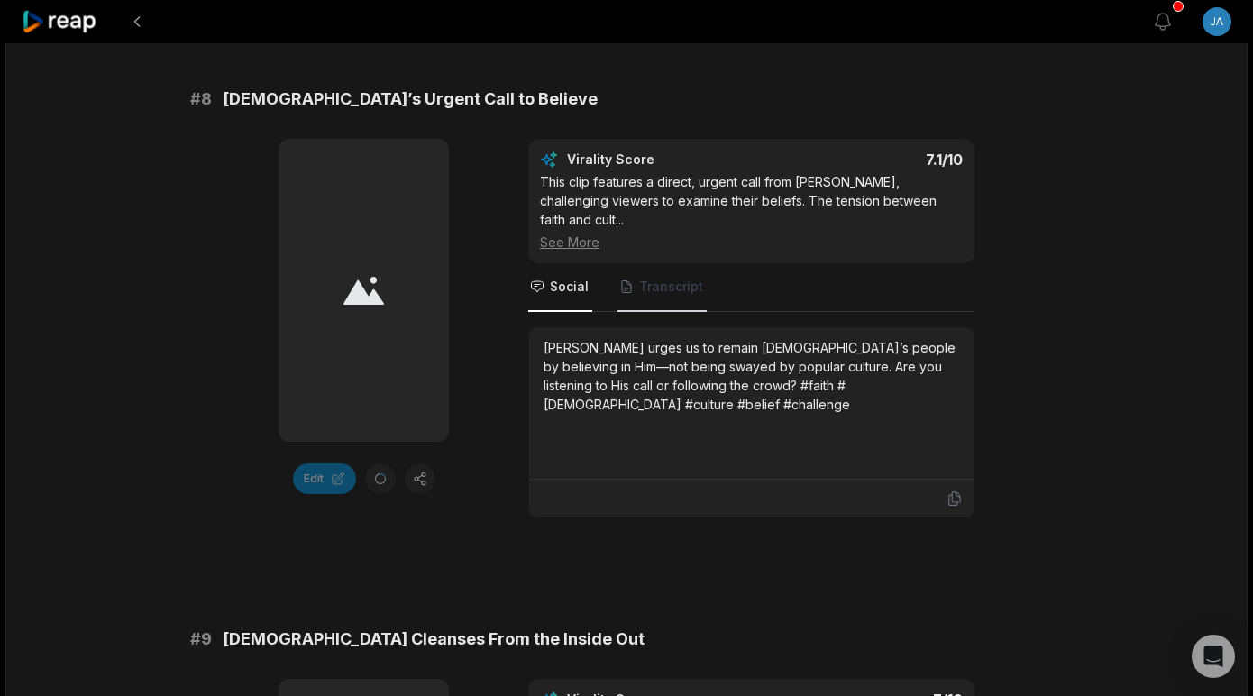 The height and width of the screenshot is (696, 1253). What do you see at coordinates (670, 287) in the screenshot?
I see `span: Transcript` at bounding box center [670, 287].